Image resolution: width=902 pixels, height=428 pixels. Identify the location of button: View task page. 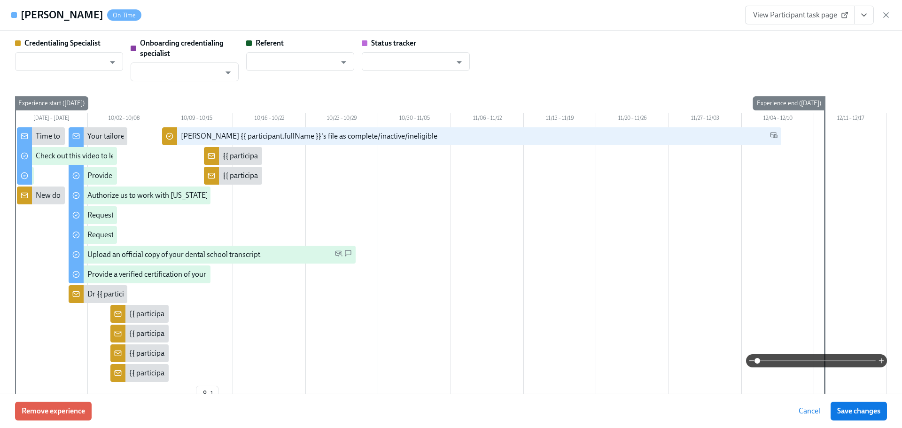
(864, 15).